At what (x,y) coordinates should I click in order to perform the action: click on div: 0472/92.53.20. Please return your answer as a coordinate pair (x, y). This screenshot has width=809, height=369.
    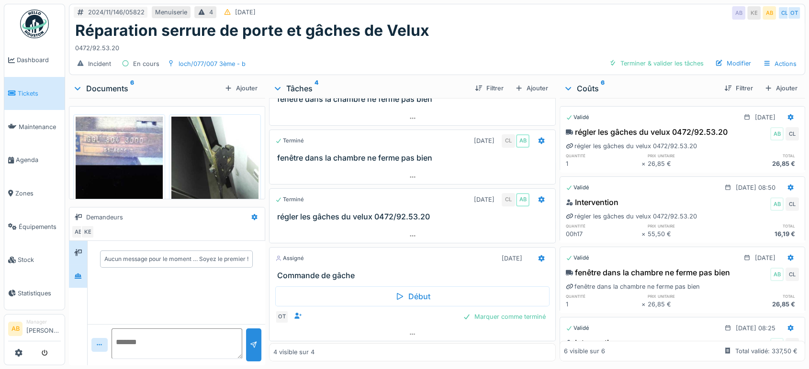
    Looking at the image, I should click on (437, 46).